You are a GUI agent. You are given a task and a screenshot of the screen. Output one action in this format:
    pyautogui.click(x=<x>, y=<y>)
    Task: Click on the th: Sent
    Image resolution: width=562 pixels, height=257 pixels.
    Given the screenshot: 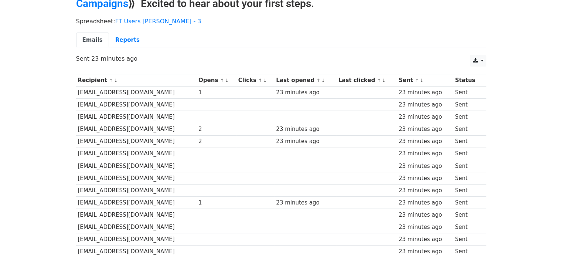 What is the action you would take?
    pyautogui.click(x=425, y=80)
    